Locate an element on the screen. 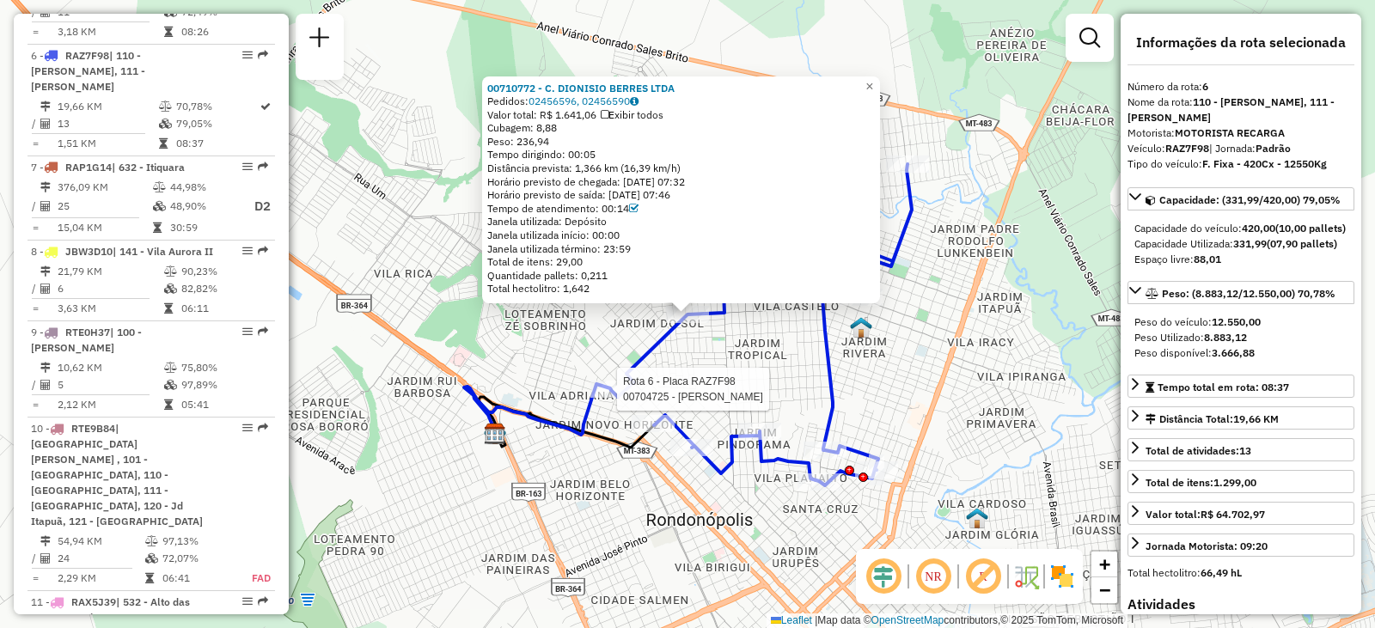 This screenshot has height=628, width=1375. div: Total hectolitro: is located at coordinates (1241, 573).